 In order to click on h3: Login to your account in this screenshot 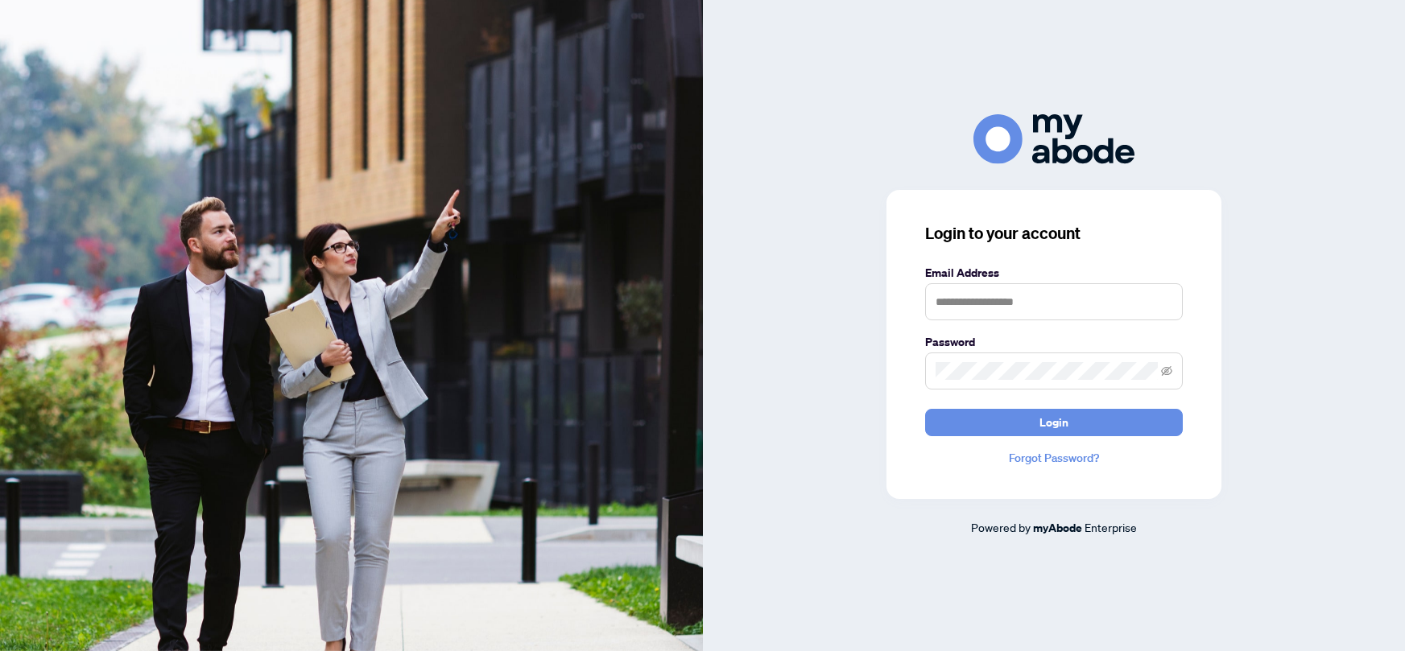, I will do `click(1054, 233)`.